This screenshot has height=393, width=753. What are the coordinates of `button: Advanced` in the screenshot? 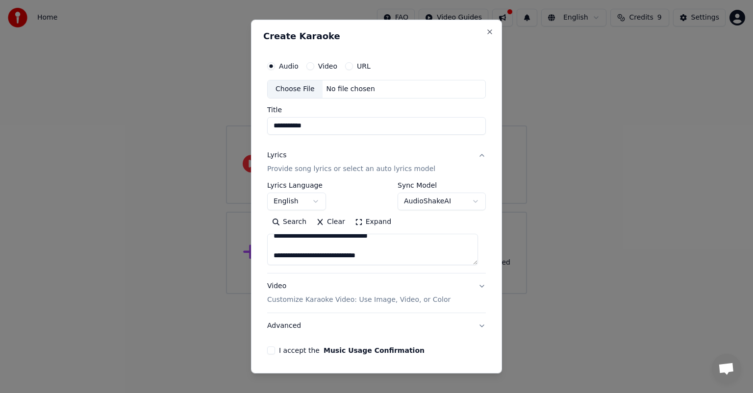 It's located at (376, 326).